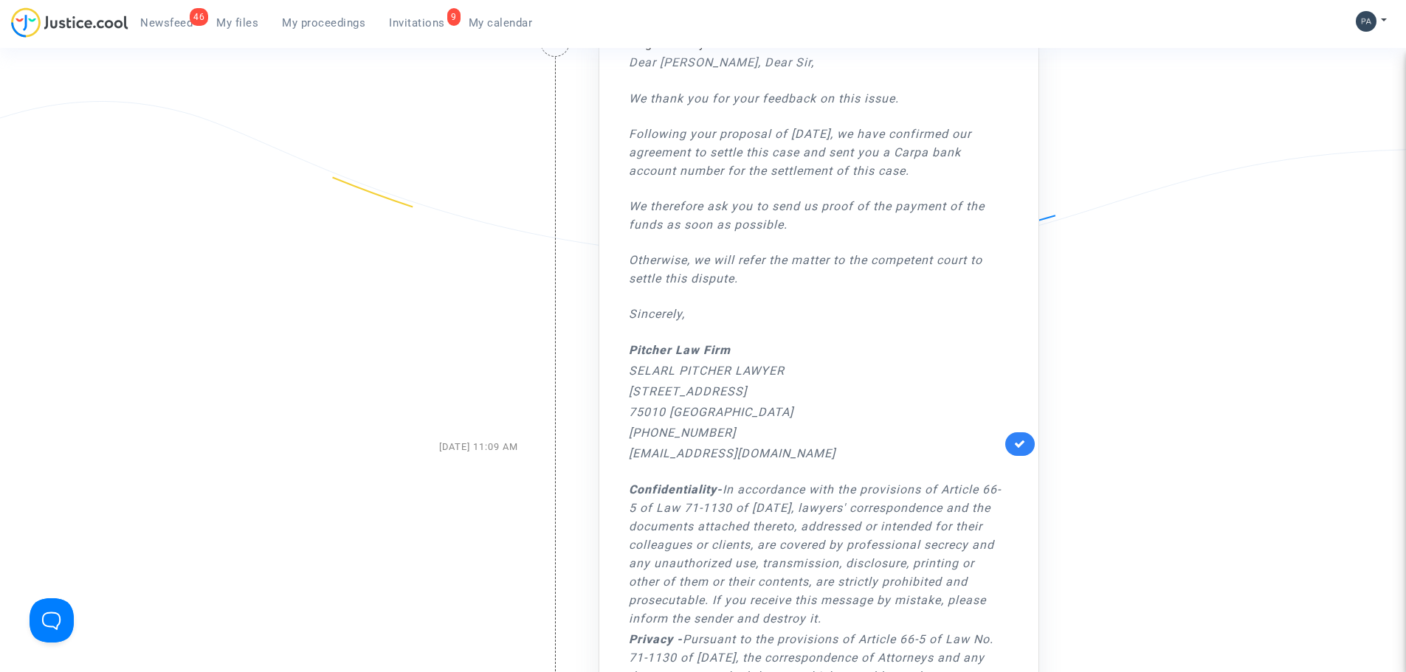  I want to click on a: My calendar, so click(500, 23).